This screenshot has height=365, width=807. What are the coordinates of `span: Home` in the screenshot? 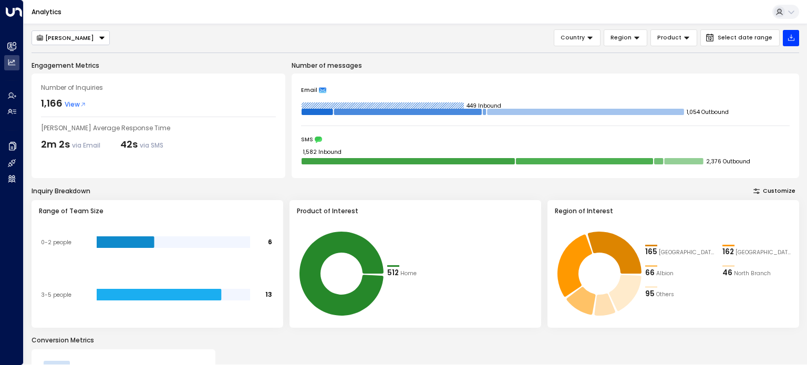 It's located at (408, 274).